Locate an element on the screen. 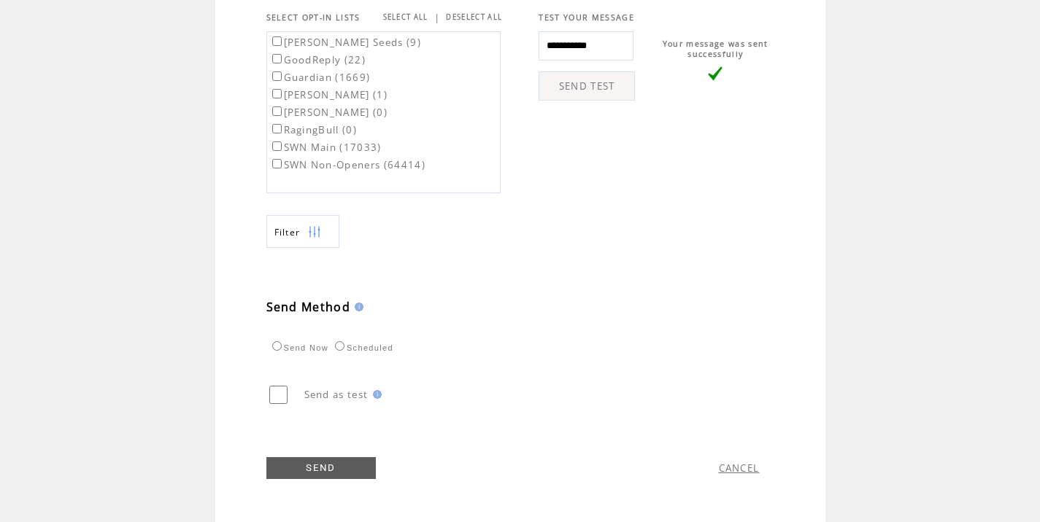 This screenshot has width=1040, height=522. span: Send as test is located at coordinates (336, 395).